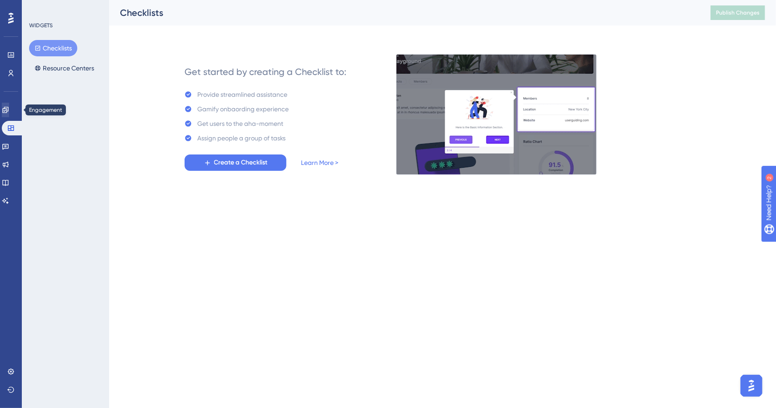 The width and height of the screenshot is (776, 408). What do you see at coordinates (737, 13) in the screenshot?
I see `span: Publish Changes` at bounding box center [737, 13].